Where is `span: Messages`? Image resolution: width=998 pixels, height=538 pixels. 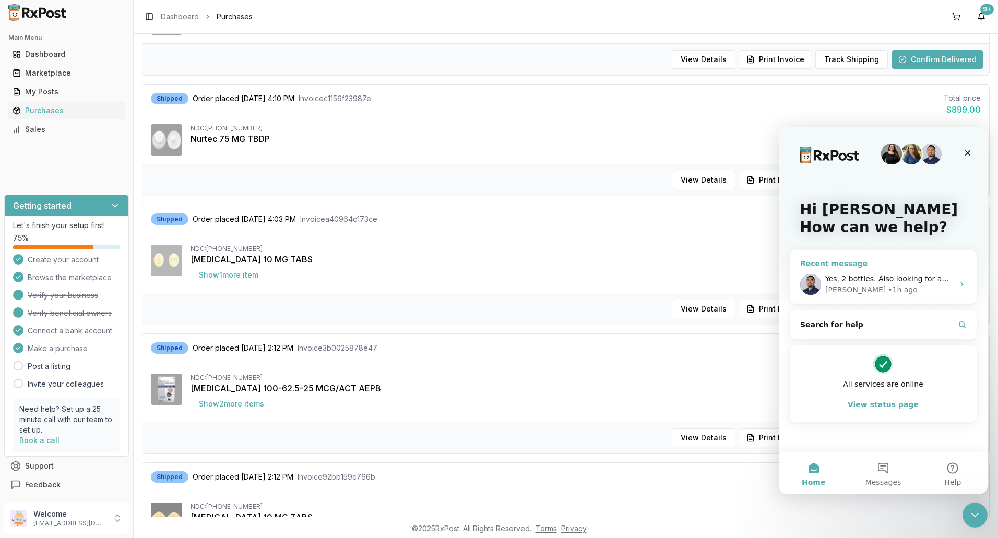
span: Messages is located at coordinates (104, 356).